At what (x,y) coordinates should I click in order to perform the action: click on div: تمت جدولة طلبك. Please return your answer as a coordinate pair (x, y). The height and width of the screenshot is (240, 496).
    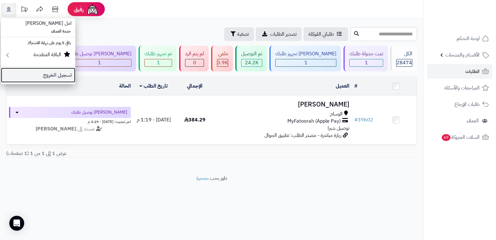
    Looking at the image, I should click on (366, 54).